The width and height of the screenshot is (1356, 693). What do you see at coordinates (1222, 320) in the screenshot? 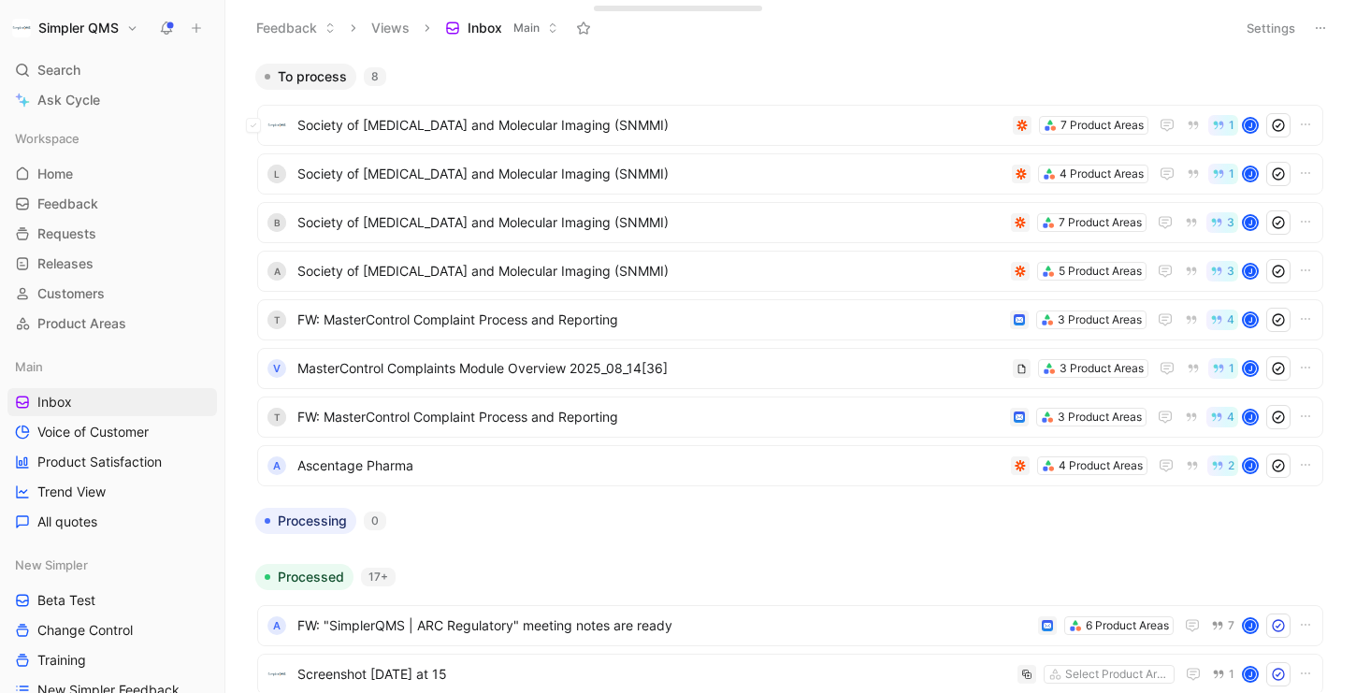
I see `button: 4` at bounding box center [1222, 320].